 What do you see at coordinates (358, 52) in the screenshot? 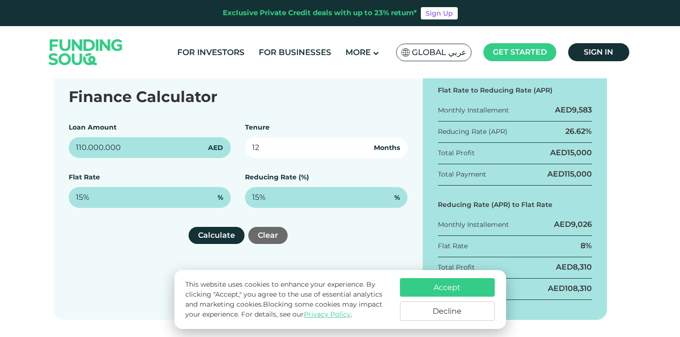
I see `span: More` at bounding box center [358, 52].